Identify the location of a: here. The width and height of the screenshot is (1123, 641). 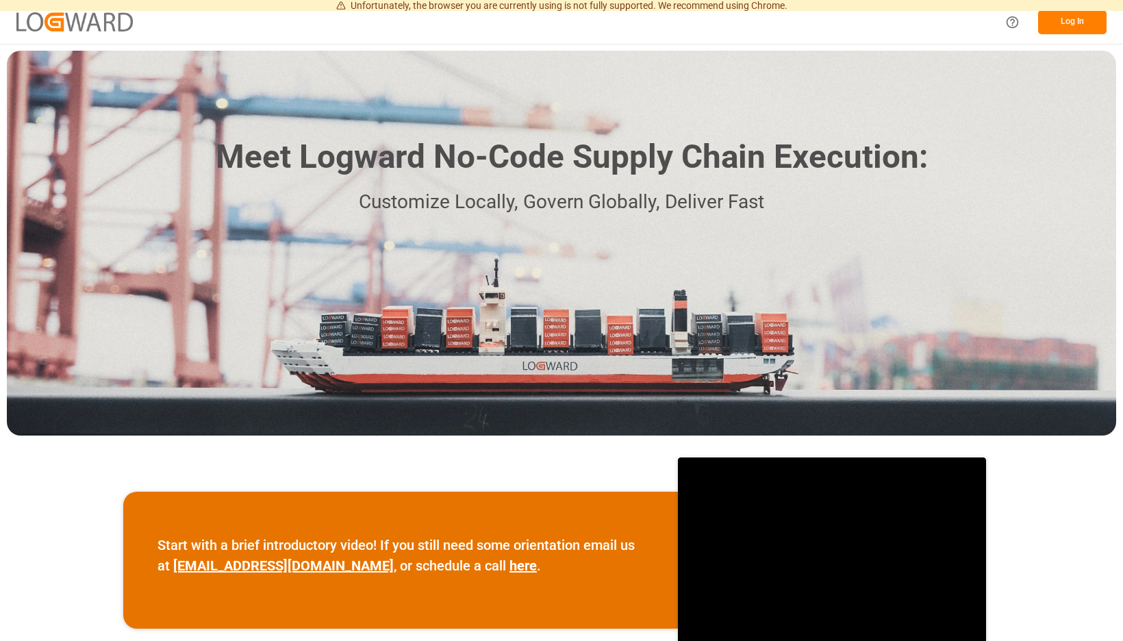
(523, 565).